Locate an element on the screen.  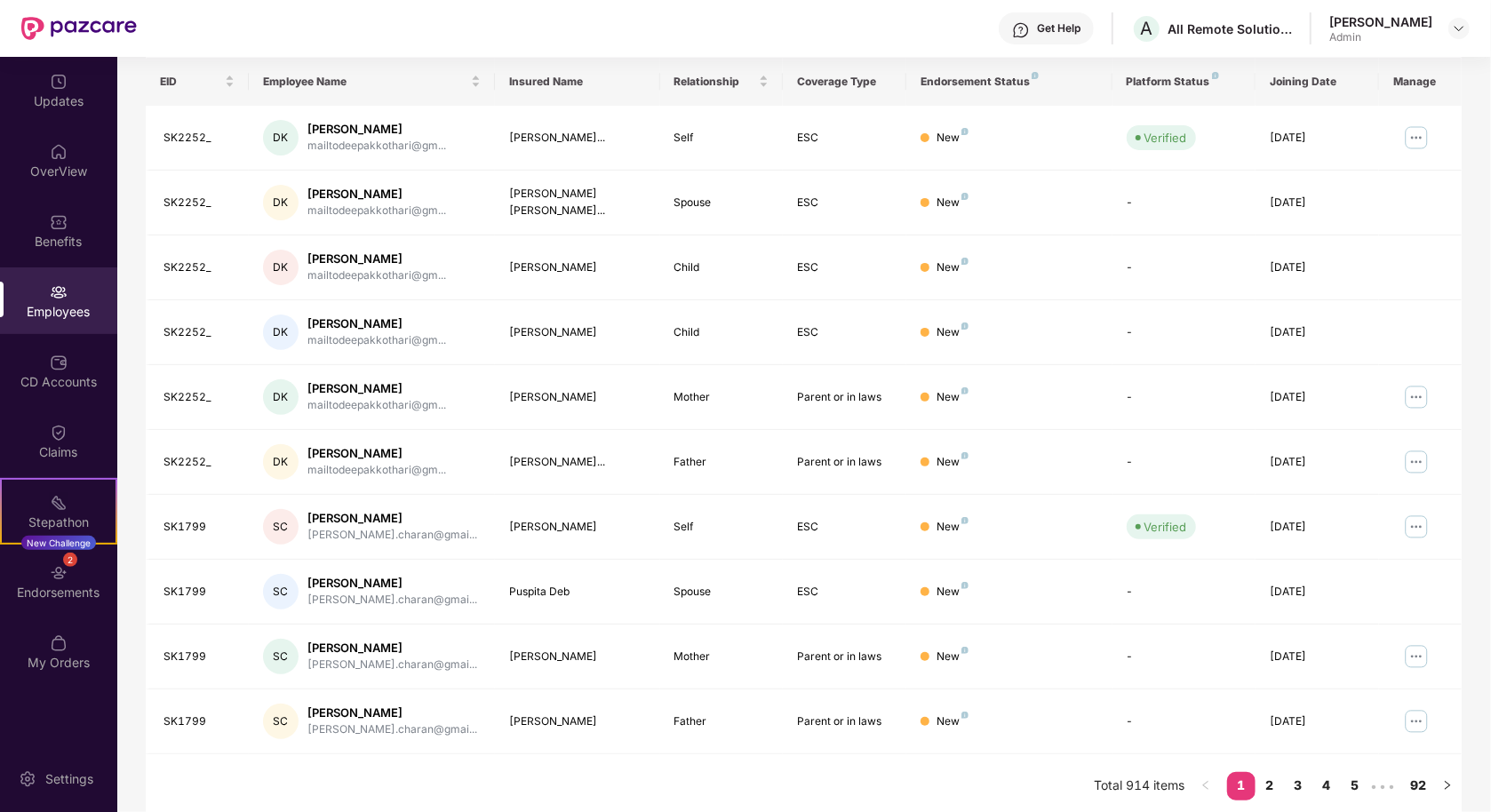
span: Relationship is located at coordinates (715, 82).